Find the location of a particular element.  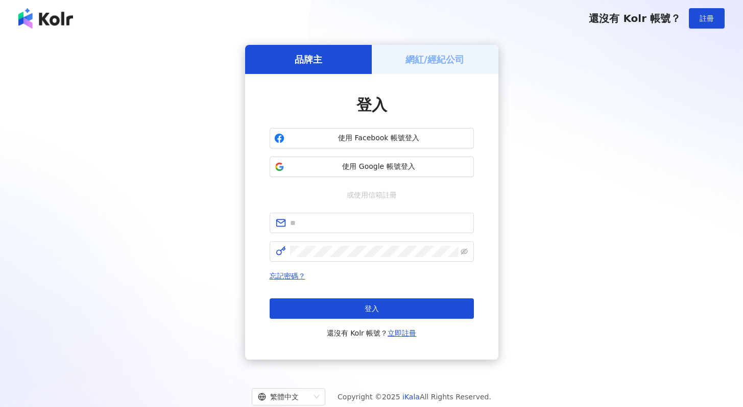

button: 登入 is located at coordinates (372, 309).